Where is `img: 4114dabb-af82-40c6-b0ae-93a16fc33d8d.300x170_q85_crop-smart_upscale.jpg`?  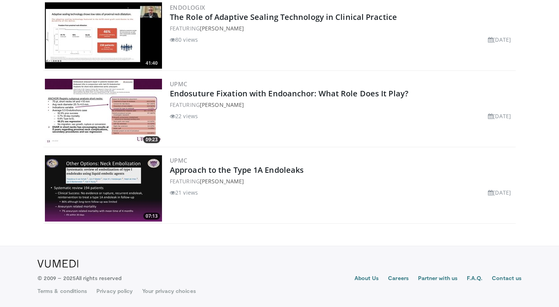
img: 4114dabb-af82-40c6-b0ae-93a16fc33d8d.300x170_q85_crop-smart_upscale.jpg is located at coordinates (104, 189).